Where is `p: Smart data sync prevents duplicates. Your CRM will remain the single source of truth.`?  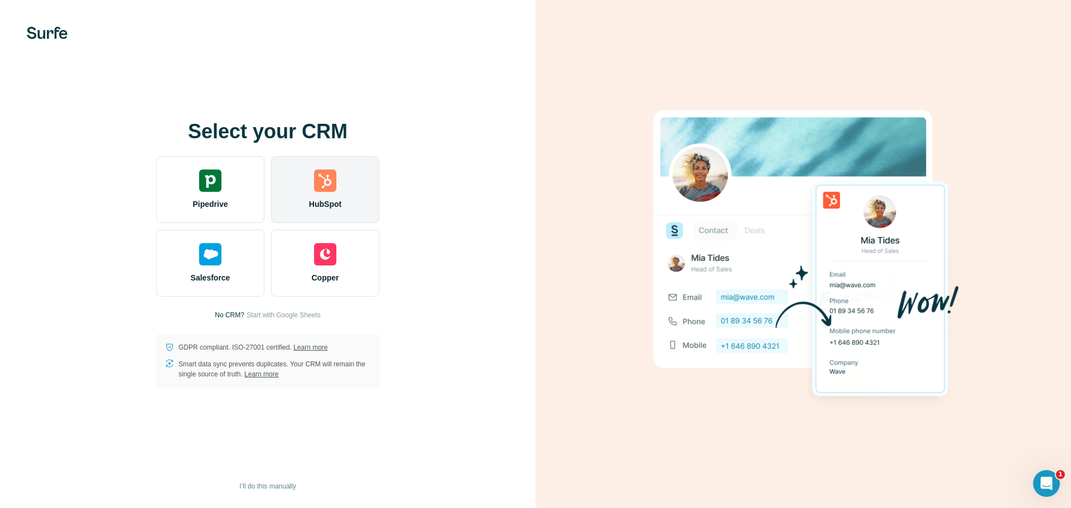
p: Smart data sync prevents duplicates. Your CRM will remain the single source of truth. is located at coordinates (274, 369).